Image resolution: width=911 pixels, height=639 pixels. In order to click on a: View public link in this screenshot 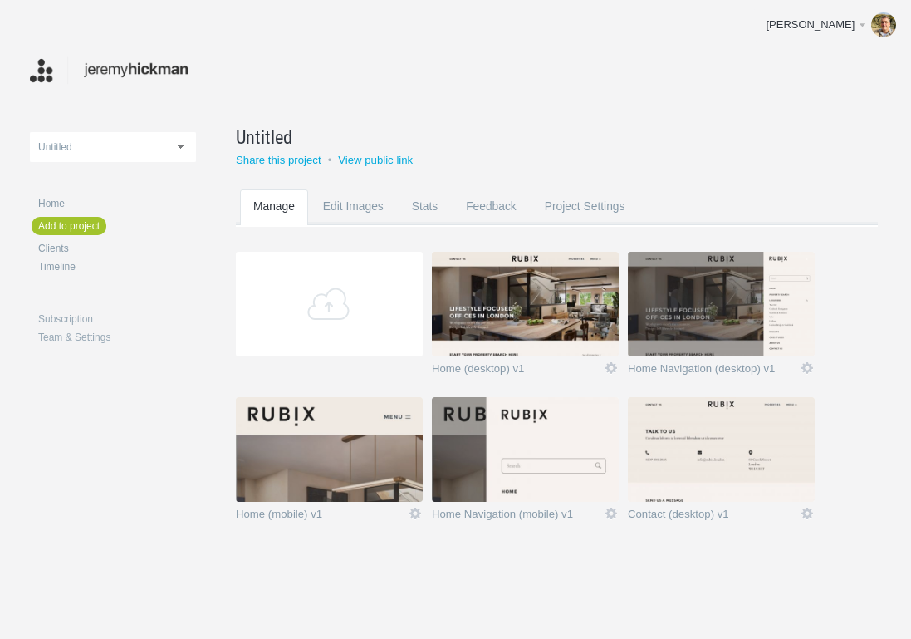, I will do `click(375, 159)`.